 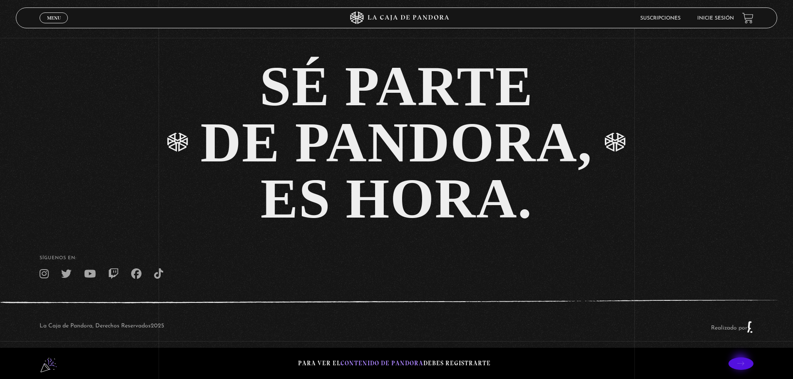 I want to click on p: Para ver el debes registrarte, so click(x=394, y=363).